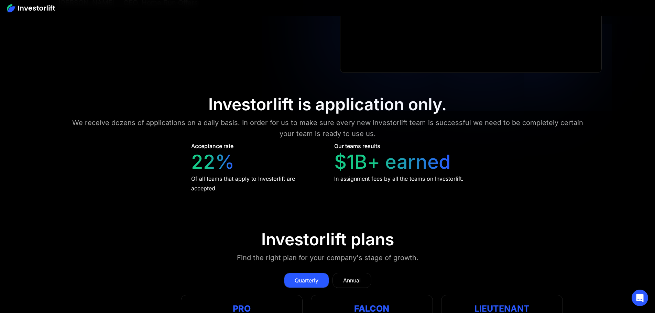 The height and width of the screenshot is (313, 655). I want to click on div: Investorlift plans, so click(328, 240).